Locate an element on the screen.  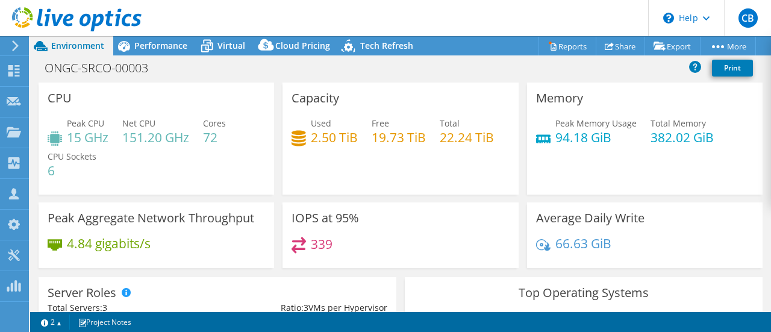
h3: Average Daily Write is located at coordinates (591, 218).